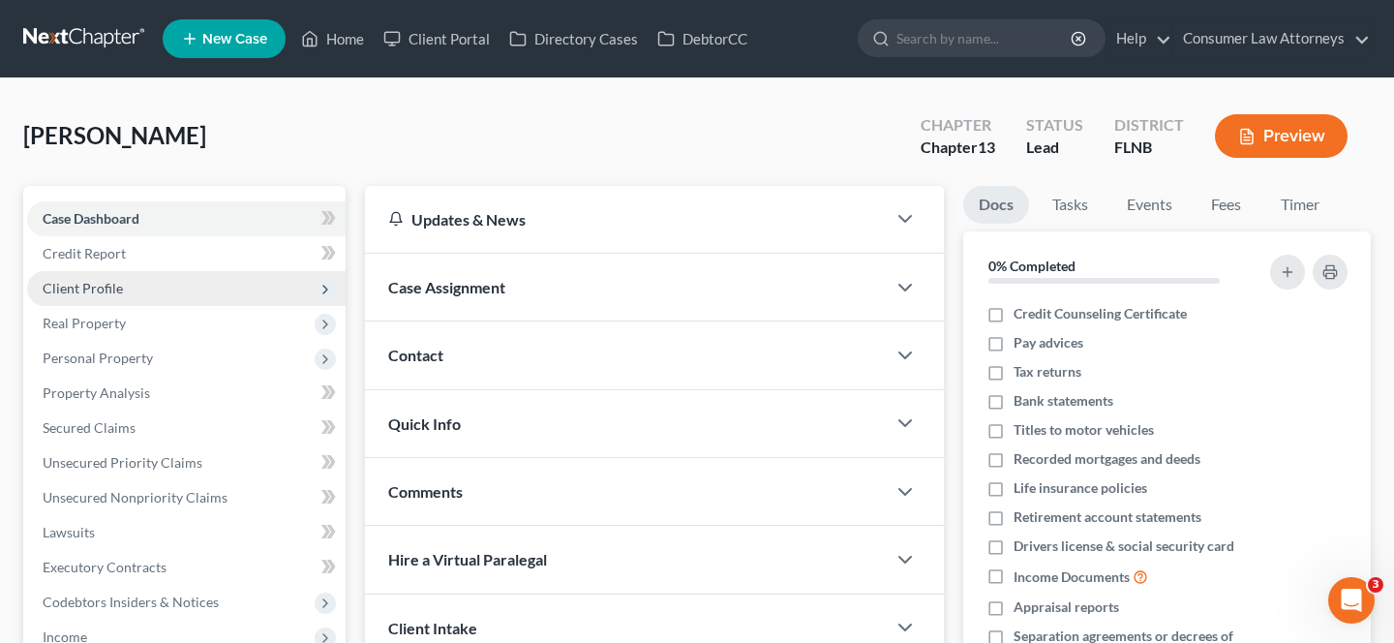 The width and height of the screenshot is (1394, 643). I want to click on span: Retirement account statements, so click(1107, 517).